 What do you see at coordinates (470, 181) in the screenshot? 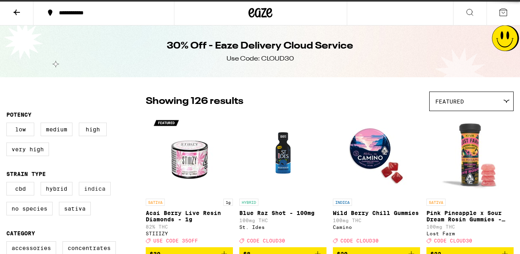
I see `a: Open page for Pink Pineapple x Sour Dream Rosin Gummies - 100mg from Lost Farm` at bounding box center [470, 181].